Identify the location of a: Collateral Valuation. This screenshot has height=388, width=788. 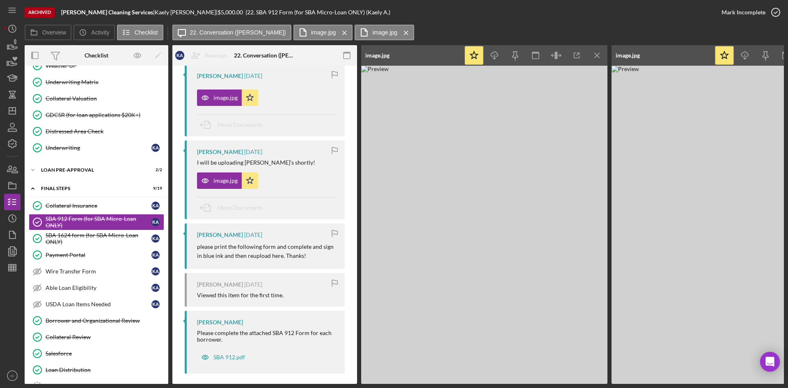
(96, 98).